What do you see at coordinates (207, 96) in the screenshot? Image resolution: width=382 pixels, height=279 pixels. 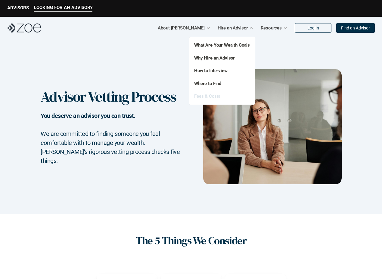 I see `a: Fees & Costs` at bounding box center [207, 96].